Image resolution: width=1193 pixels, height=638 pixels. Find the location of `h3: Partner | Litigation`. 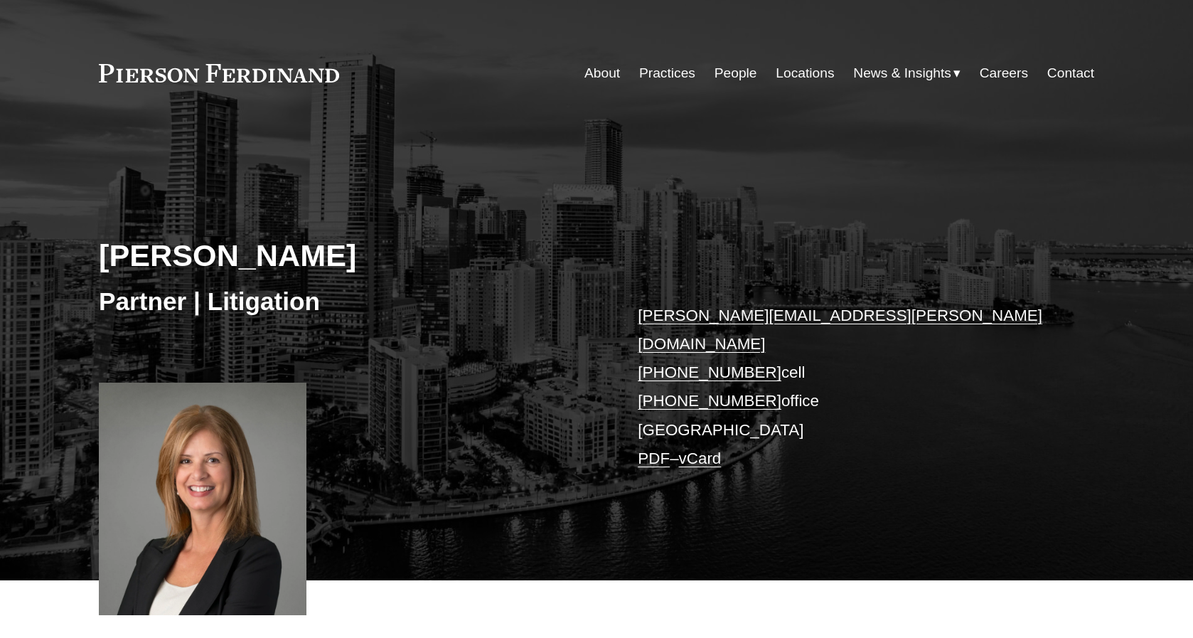

h3: Partner | Litigation is located at coordinates (348, 301).